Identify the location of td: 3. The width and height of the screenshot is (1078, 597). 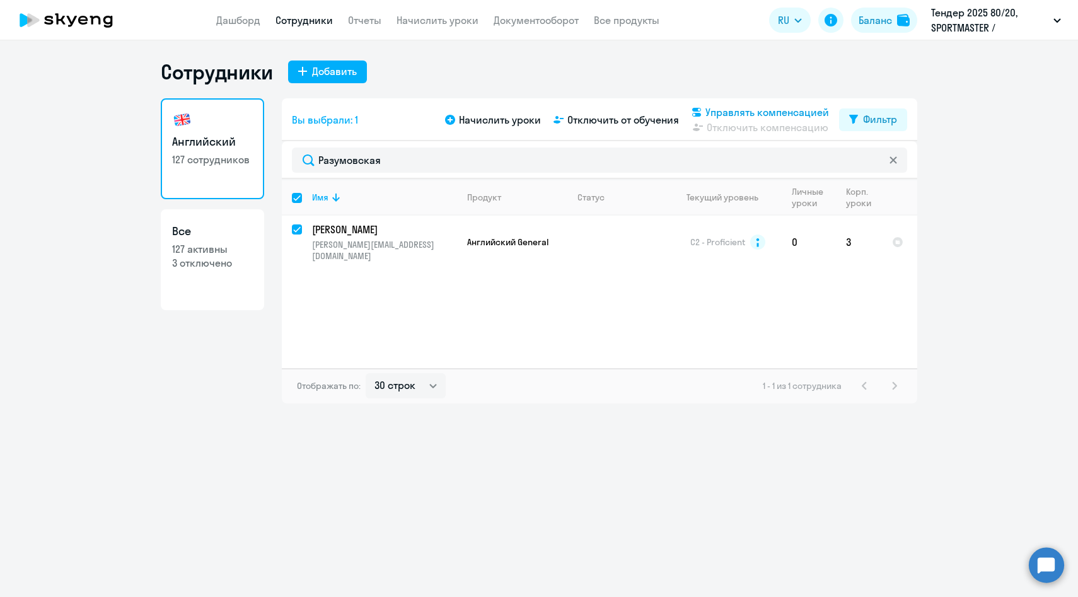
(858, 242).